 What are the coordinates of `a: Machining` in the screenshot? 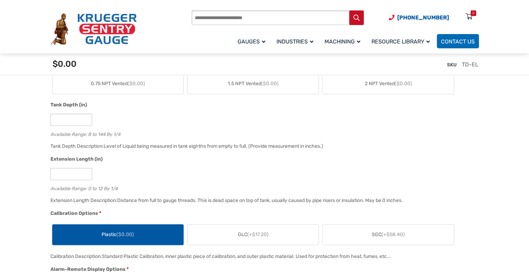 It's located at (343, 41).